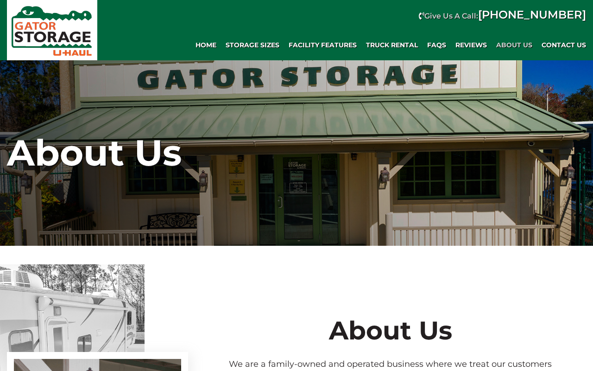 This screenshot has height=371, width=593. What do you see at coordinates (390, 330) in the screenshot?
I see `h2: About Us` at bounding box center [390, 330].